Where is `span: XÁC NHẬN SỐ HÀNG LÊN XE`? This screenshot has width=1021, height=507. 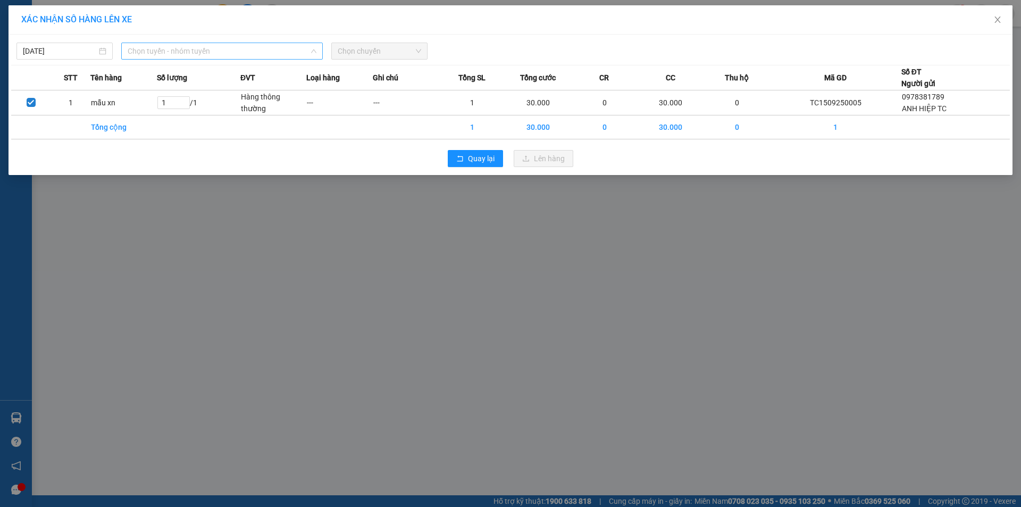 span: XÁC NHẬN SỐ HÀNG LÊN XE is located at coordinates (77, 19).